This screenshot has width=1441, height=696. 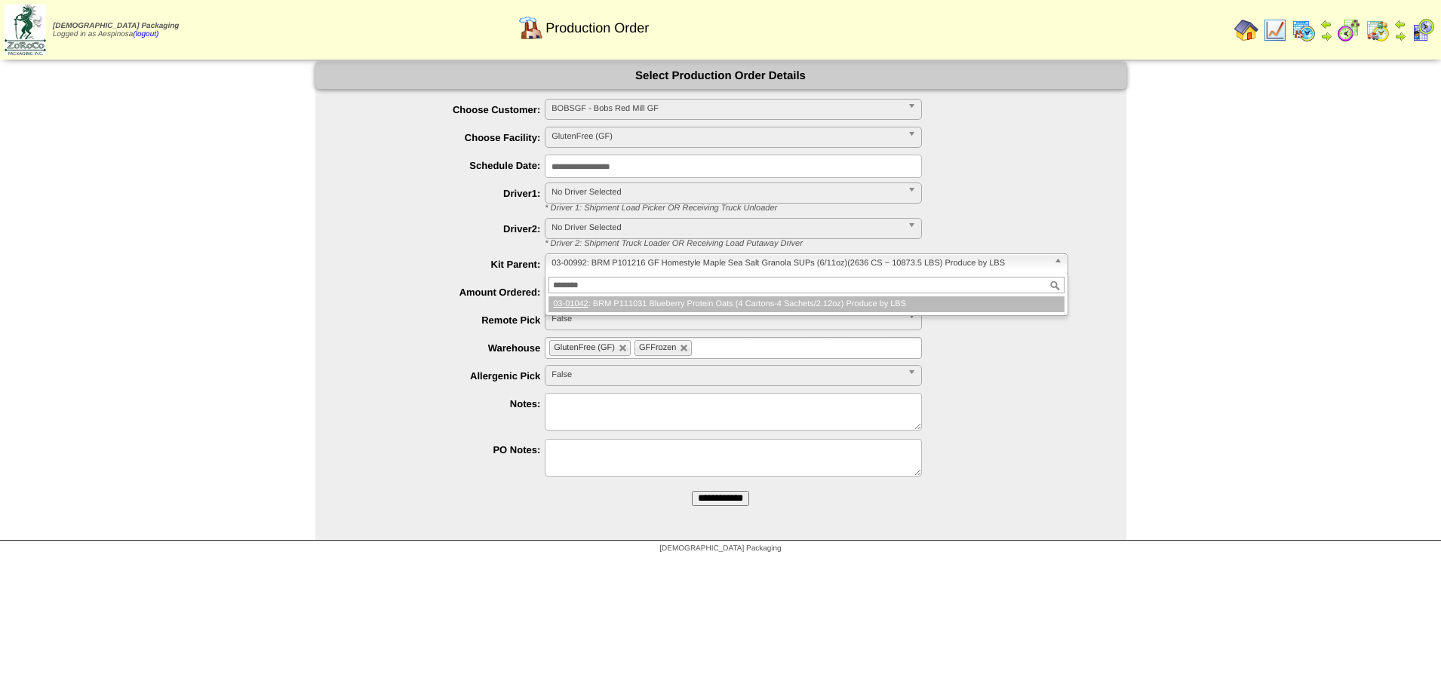 What do you see at coordinates (830, 244) in the screenshot?
I see `div: * Driver 2: Shipment Truck Loader OR Receiving Load Putaway Driver` at bounding box center [830, 244].